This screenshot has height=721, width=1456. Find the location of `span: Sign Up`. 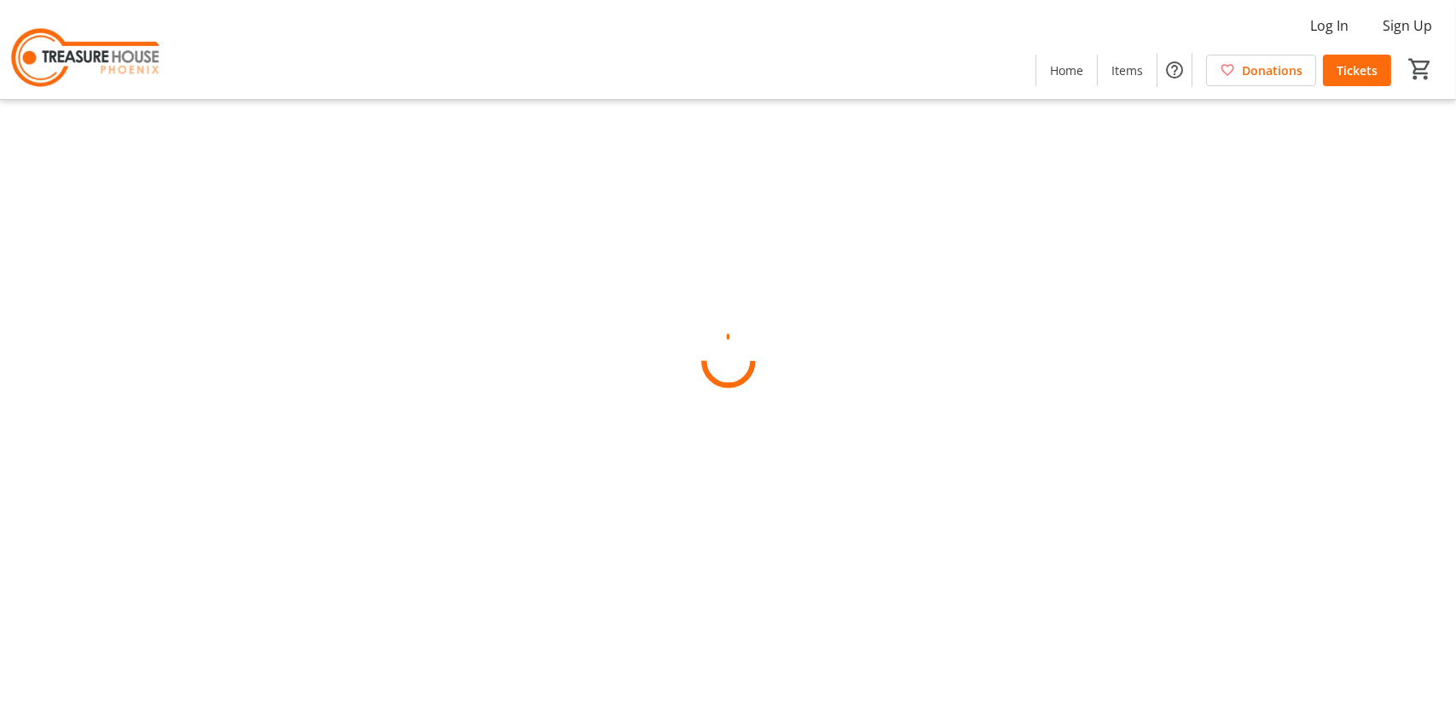

span: Sign Up is located at coordinates (1407, 26).